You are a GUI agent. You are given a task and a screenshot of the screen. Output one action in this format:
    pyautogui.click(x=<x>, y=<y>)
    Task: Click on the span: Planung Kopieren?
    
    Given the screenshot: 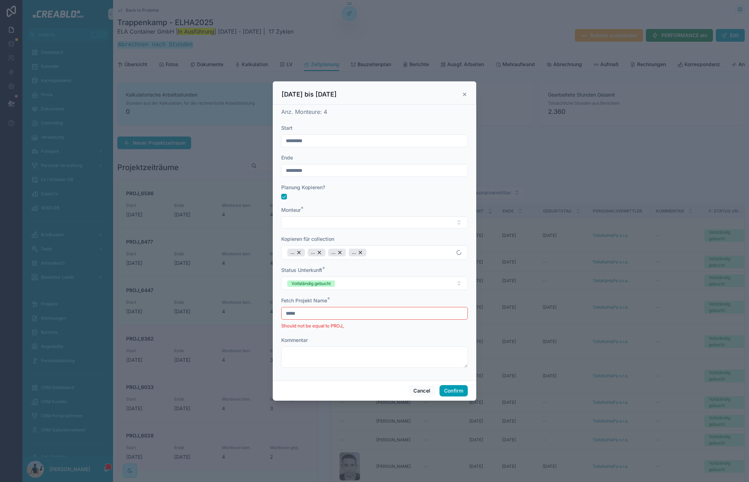 What is the action you would take?
    pyautogui.click(x=303, y=187)
    